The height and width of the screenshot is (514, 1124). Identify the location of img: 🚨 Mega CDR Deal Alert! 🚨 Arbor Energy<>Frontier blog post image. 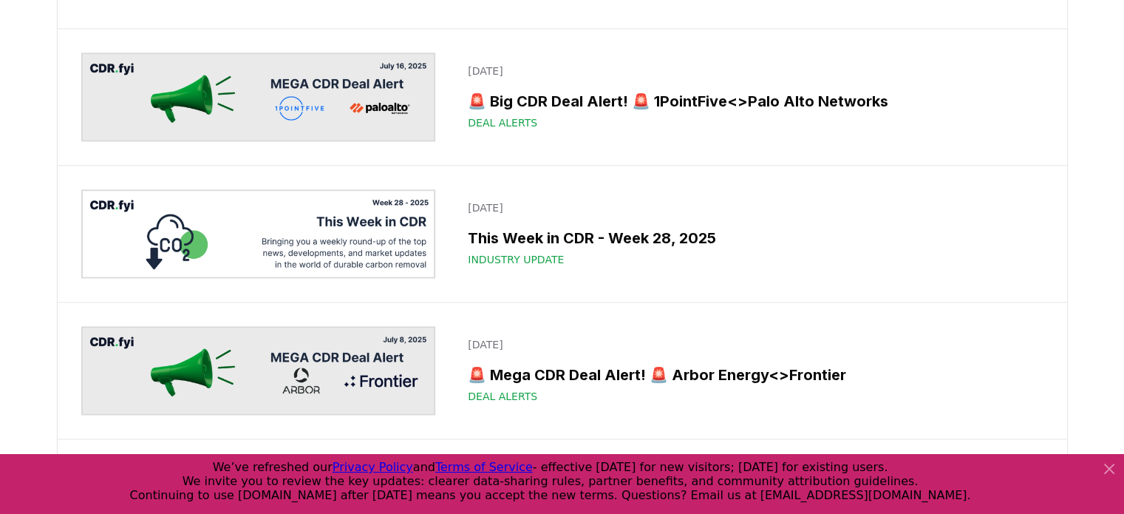
(259, 370).